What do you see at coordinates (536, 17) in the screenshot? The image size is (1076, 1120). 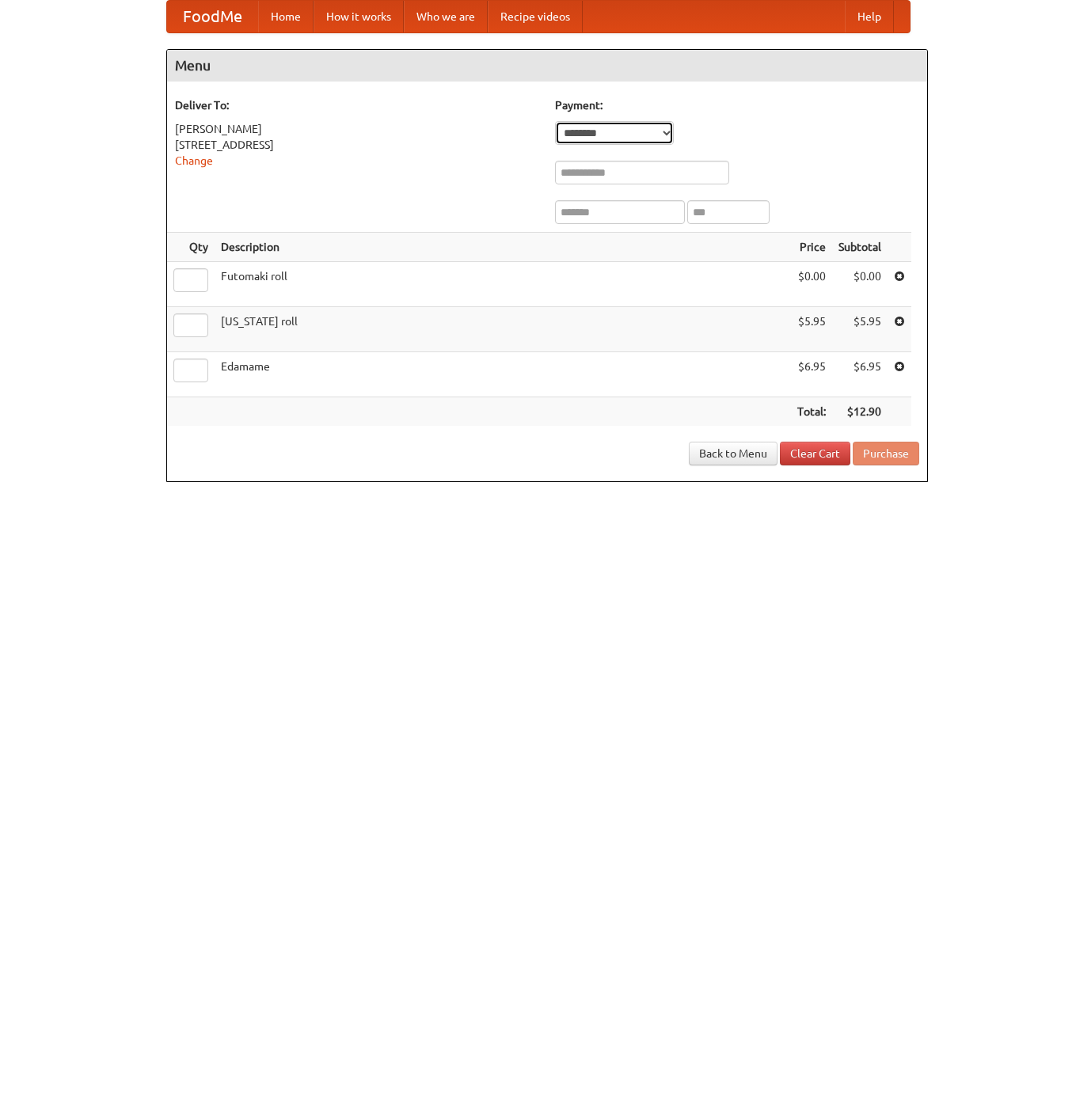 I see `a: Recipe videos` at bounding box center [536, 17].